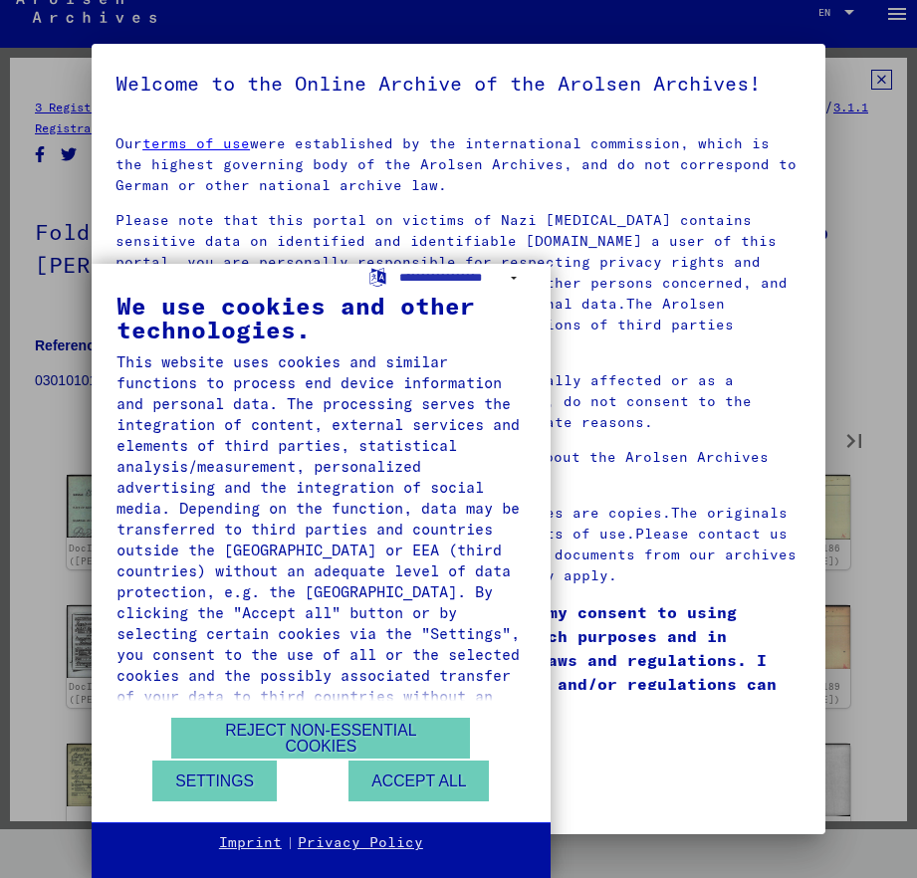 The width and height of the screenshot is (917, 878). I want to click on button: Accept all, so click(418, 781).